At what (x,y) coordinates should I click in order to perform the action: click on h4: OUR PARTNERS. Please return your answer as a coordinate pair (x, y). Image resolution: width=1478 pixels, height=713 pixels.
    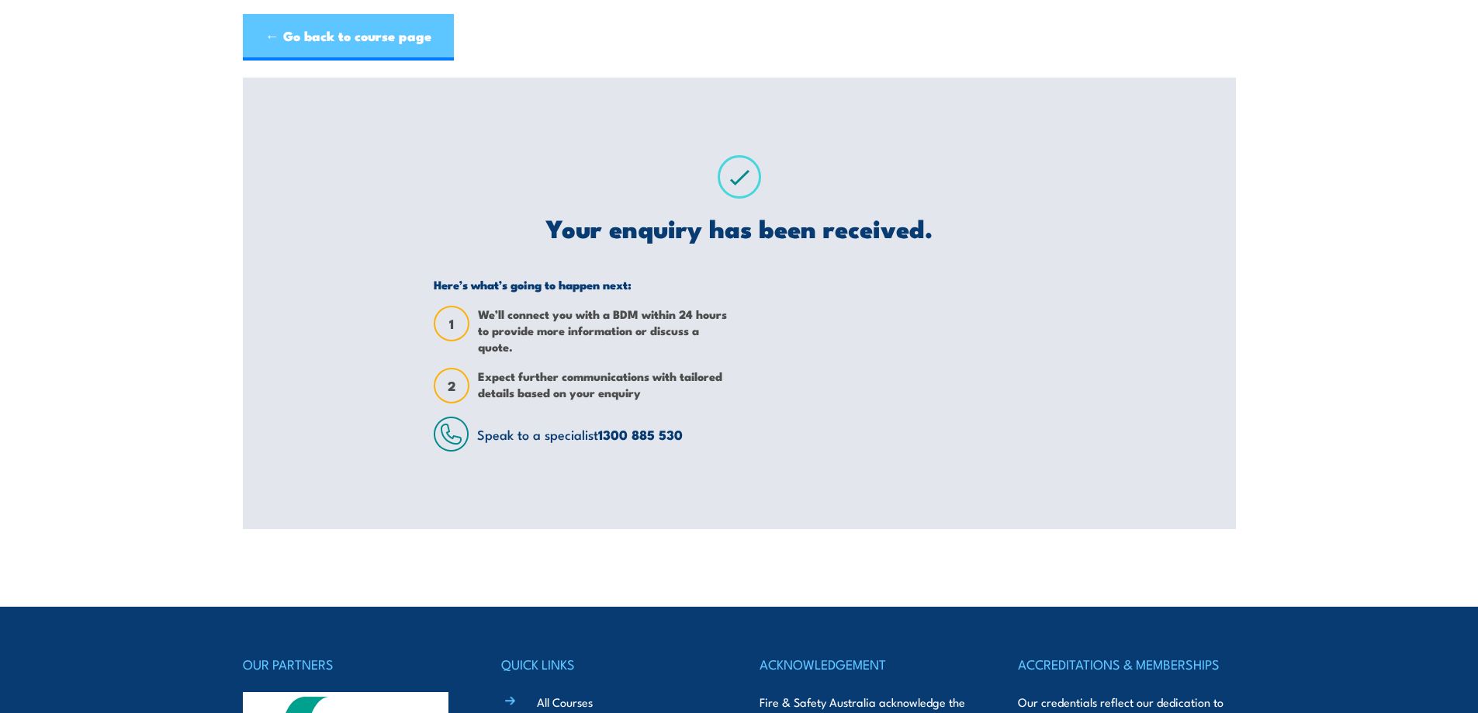
    Looking at the image, I should click on (351, 664).